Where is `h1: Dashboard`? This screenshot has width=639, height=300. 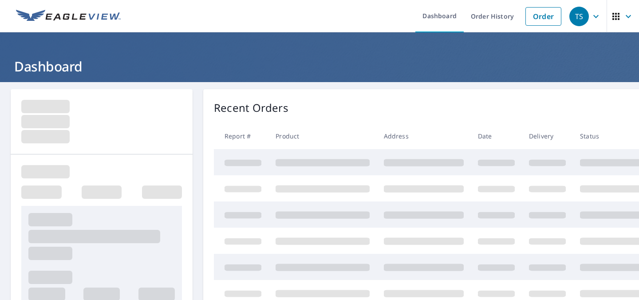 h1: Dashboard is located at coordinates (320, 66).